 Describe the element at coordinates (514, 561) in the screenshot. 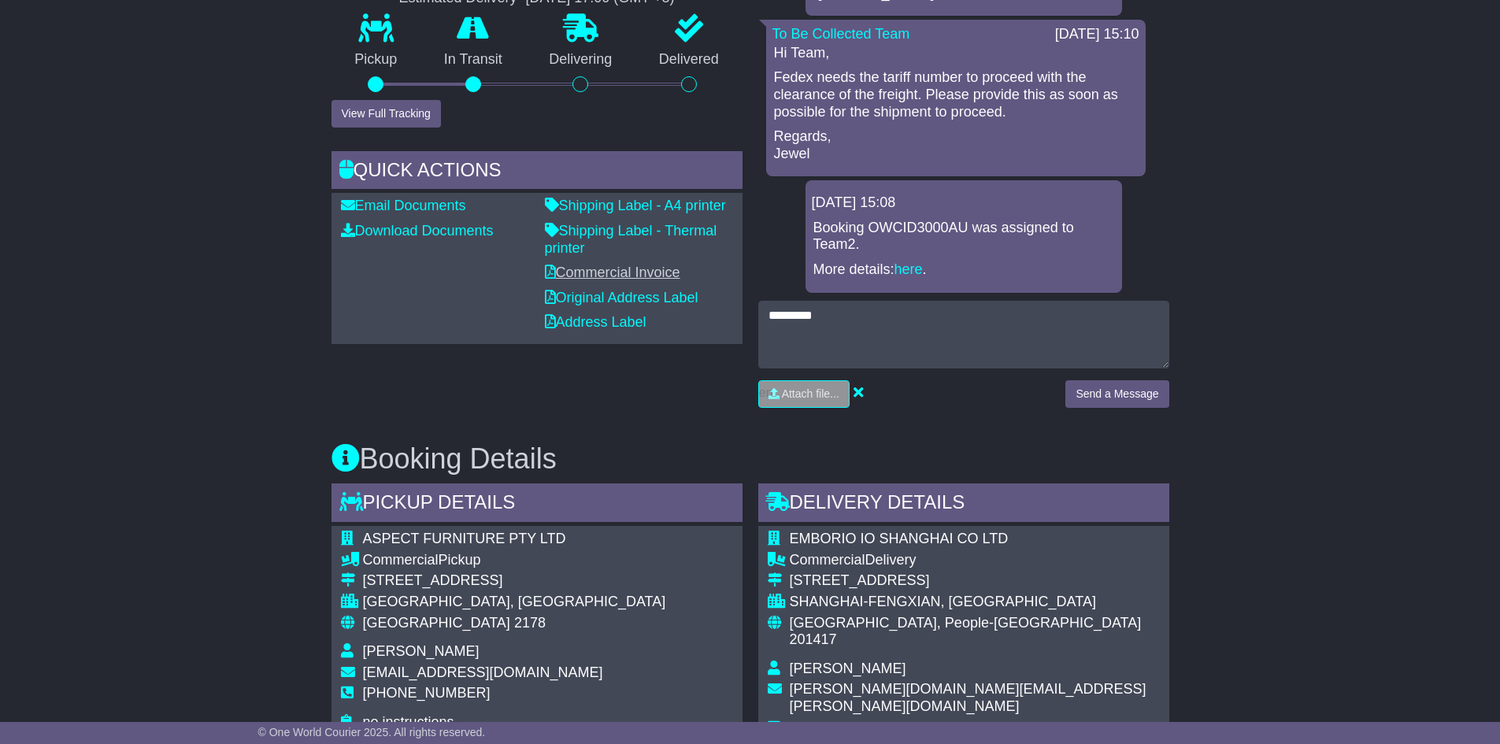

I see `div: Pickup` at that location.